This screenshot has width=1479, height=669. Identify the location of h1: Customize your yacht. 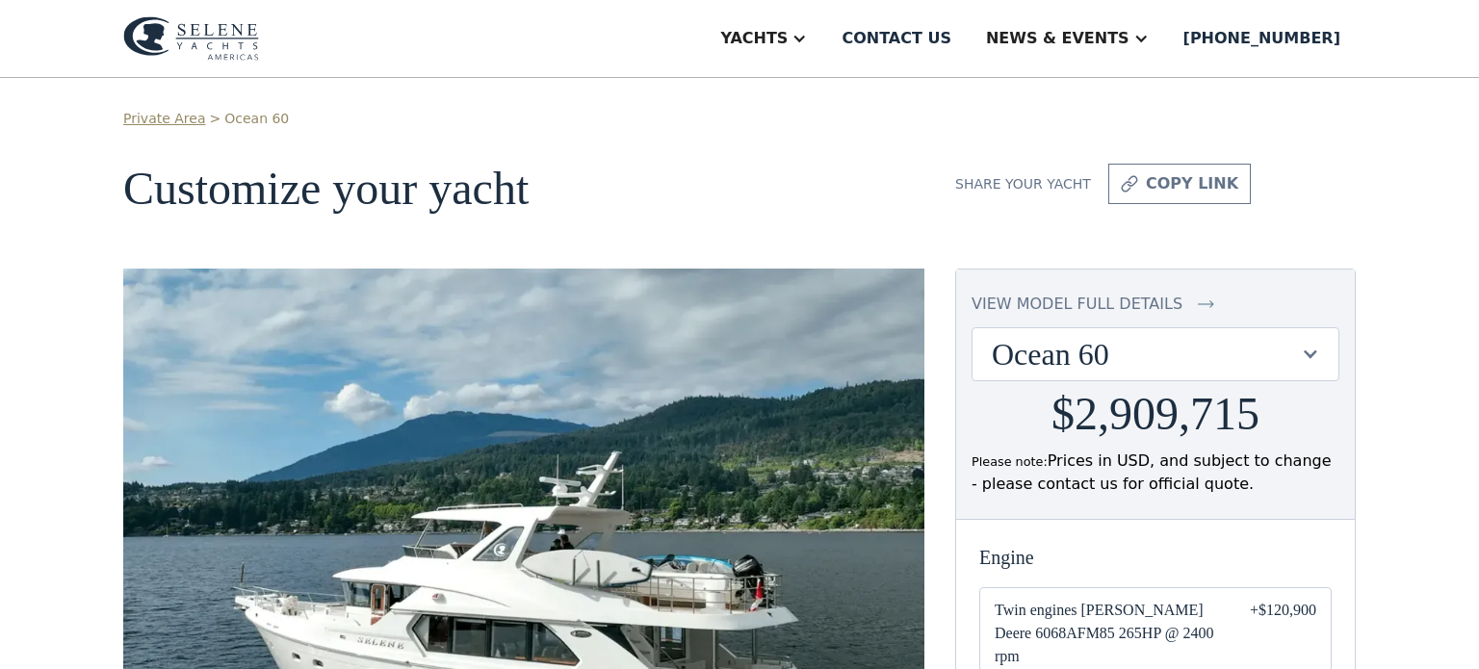
(524, 189).